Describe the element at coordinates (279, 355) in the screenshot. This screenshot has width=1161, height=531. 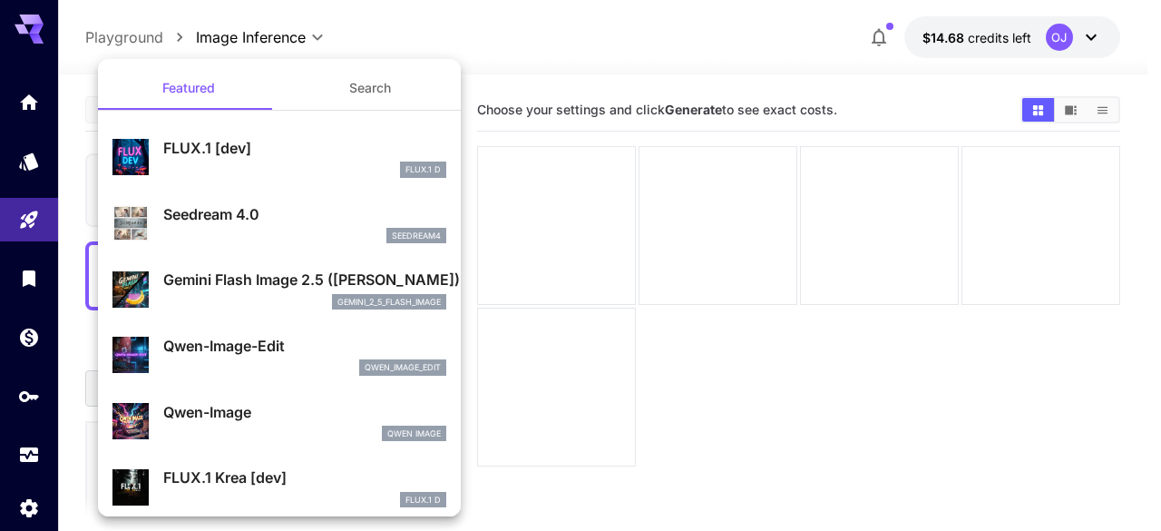
I see `div: Qwen-Image-Editqwen_image_edit` at that location.